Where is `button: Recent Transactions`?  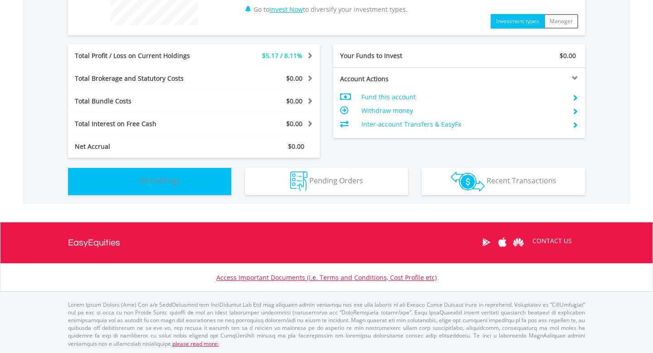
button: Recent Transactions is located at coordinates (503, 181).